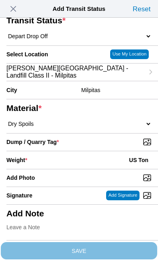  Describe the element at coordinates (42, 90) in the screenshot. I see `ion-label: City` at that location.